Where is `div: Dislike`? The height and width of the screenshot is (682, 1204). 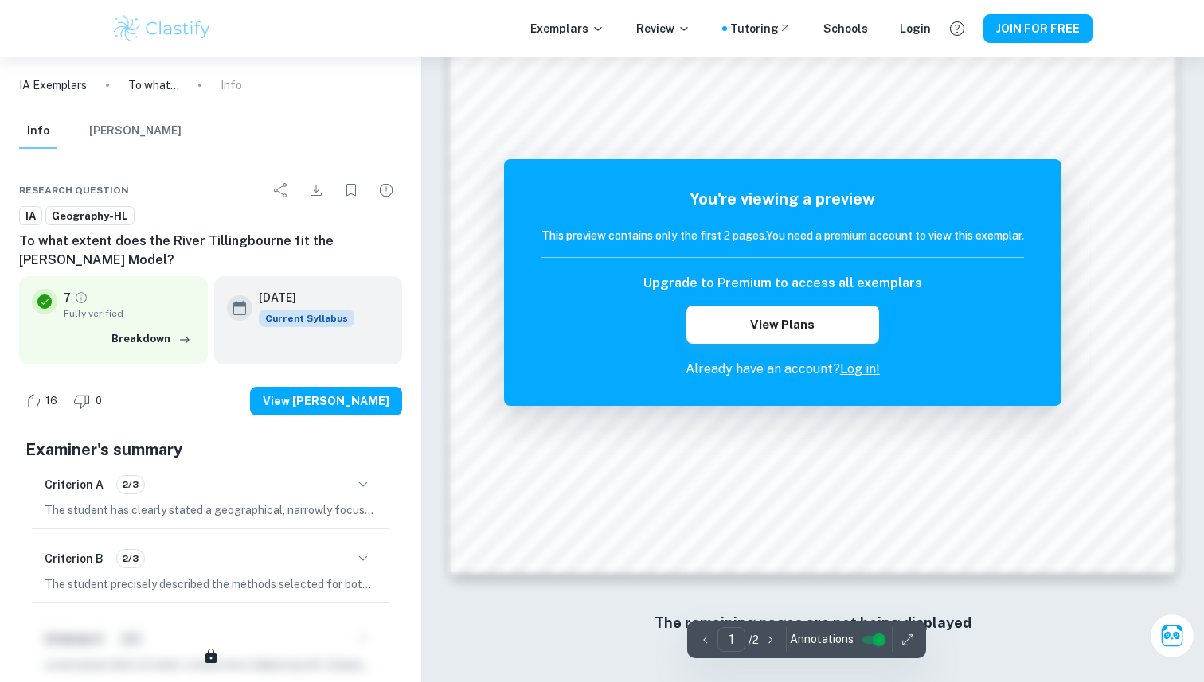 div: Dislike is located at coordinates (90, 401).